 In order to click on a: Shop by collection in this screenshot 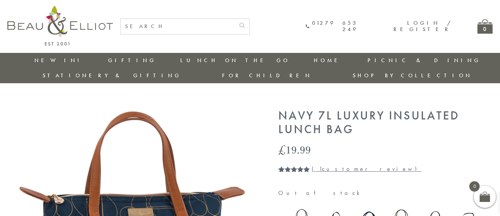, I will do `click(412, 75)`.